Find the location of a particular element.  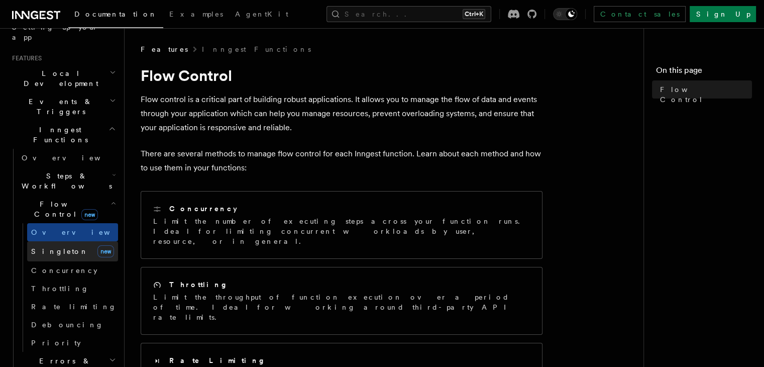

a: Documentation is located at coordinates (116, 16).